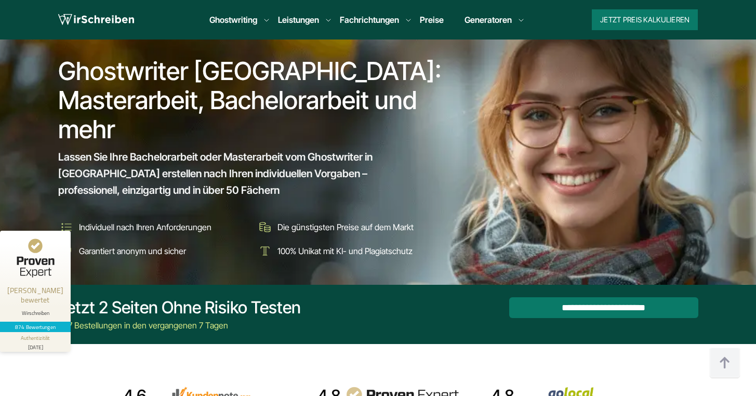 The width and height of the screenshot is (756, 396). What do you see at coordinates (725, 363) in the screenshot?
I see `img: button top` at bounding box center [725, 363].